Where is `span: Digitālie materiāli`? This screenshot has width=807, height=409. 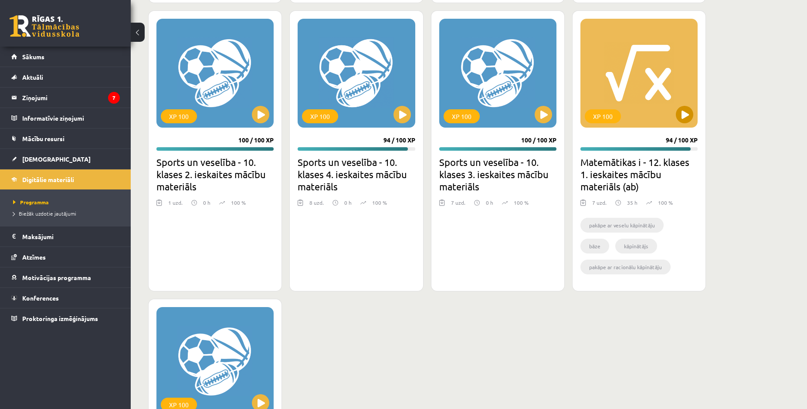 span: Digitālie materiāli is located at coordinates (48, 180).